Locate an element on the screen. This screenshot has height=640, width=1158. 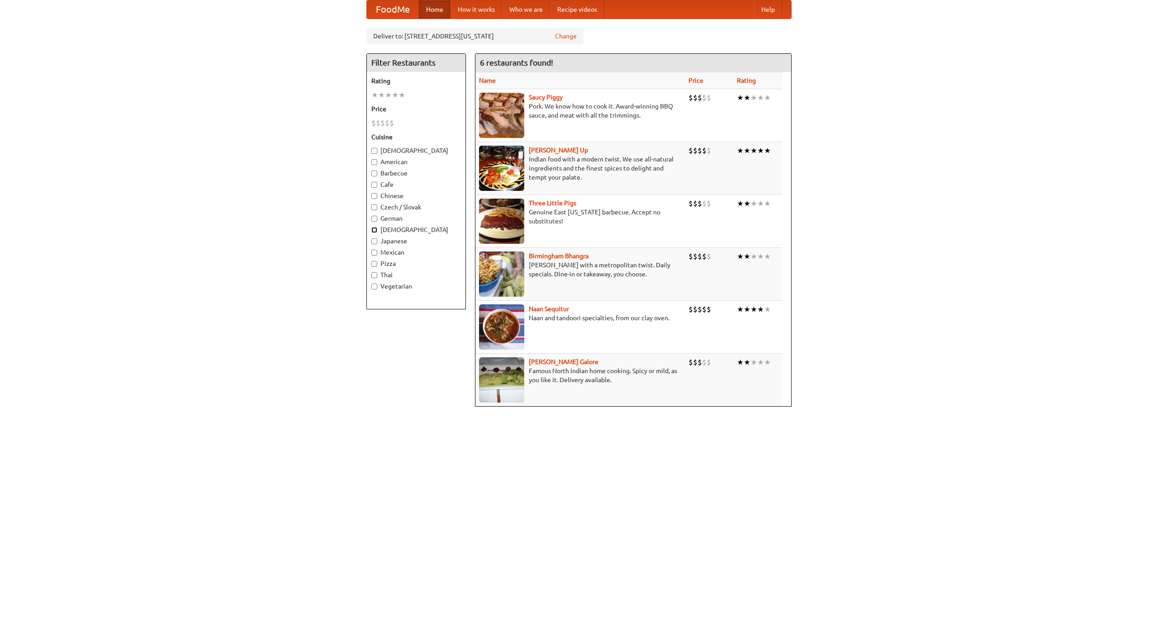
b: Birmingham Bhangra is located at coordinates (559, 256).